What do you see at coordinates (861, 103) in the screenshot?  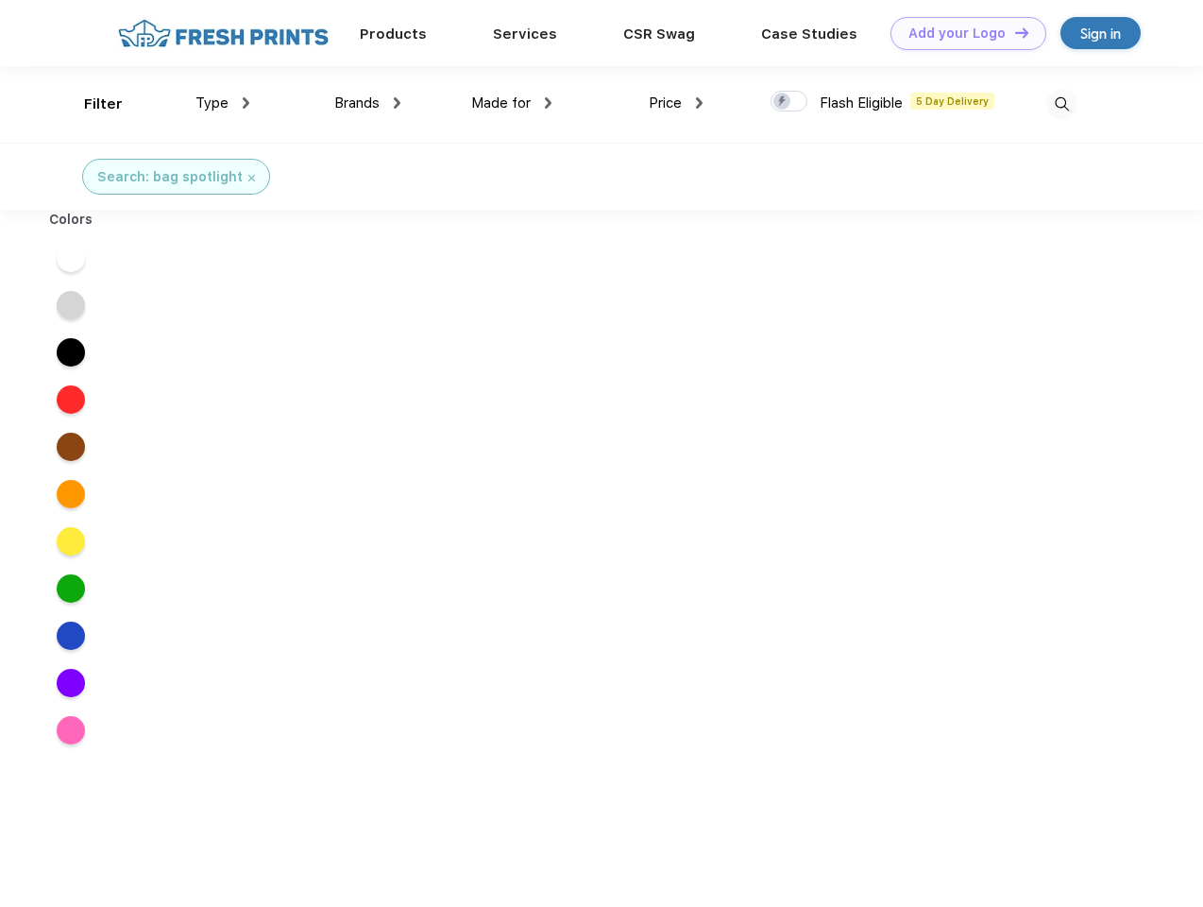 I see `span: Flash Eligible` at bounding box center [861, 103].